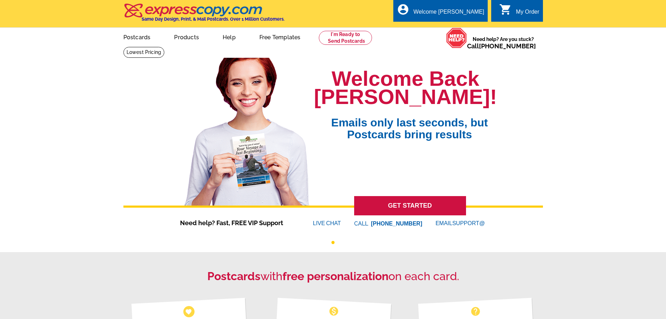 Image resolution: width=666 pixels, height=319 pixels. What do you see at coordinates (520, 12) in the screenshot?
I see `a: shopping_cart My Order` at bounding box center [520, 12].